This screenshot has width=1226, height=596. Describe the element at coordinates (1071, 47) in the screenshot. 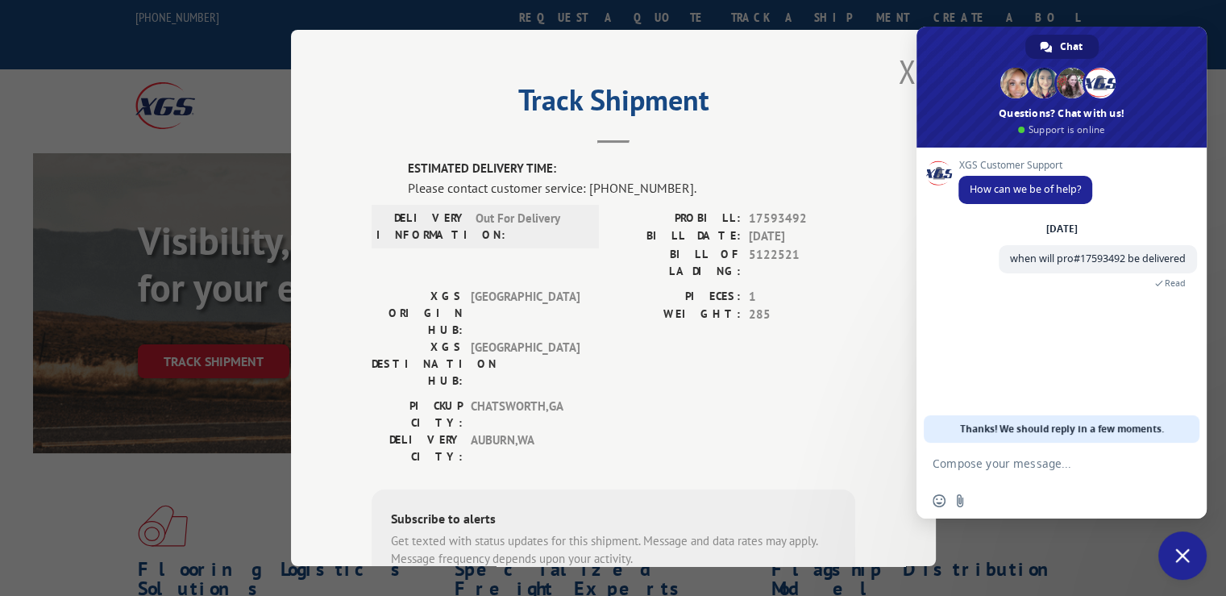

I see `span: Chat` at that location.